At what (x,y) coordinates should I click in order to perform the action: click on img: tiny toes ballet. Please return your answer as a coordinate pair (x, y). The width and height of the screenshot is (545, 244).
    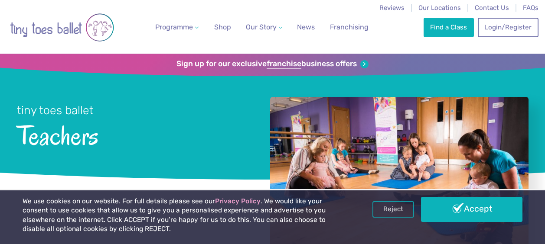
    Looking at the image, I should click on (62, 27).